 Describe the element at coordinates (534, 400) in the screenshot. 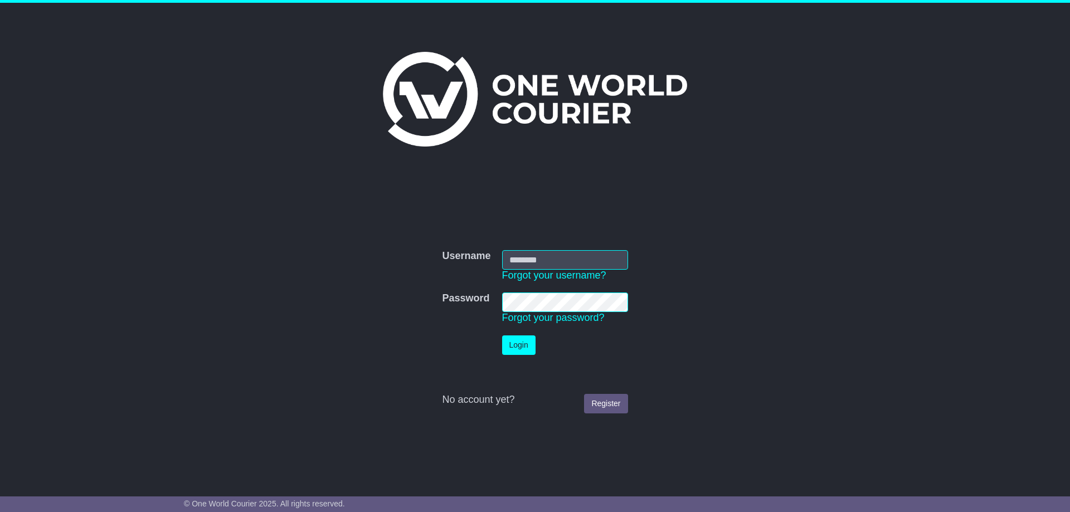

I see `div: No account yet?` at that location.